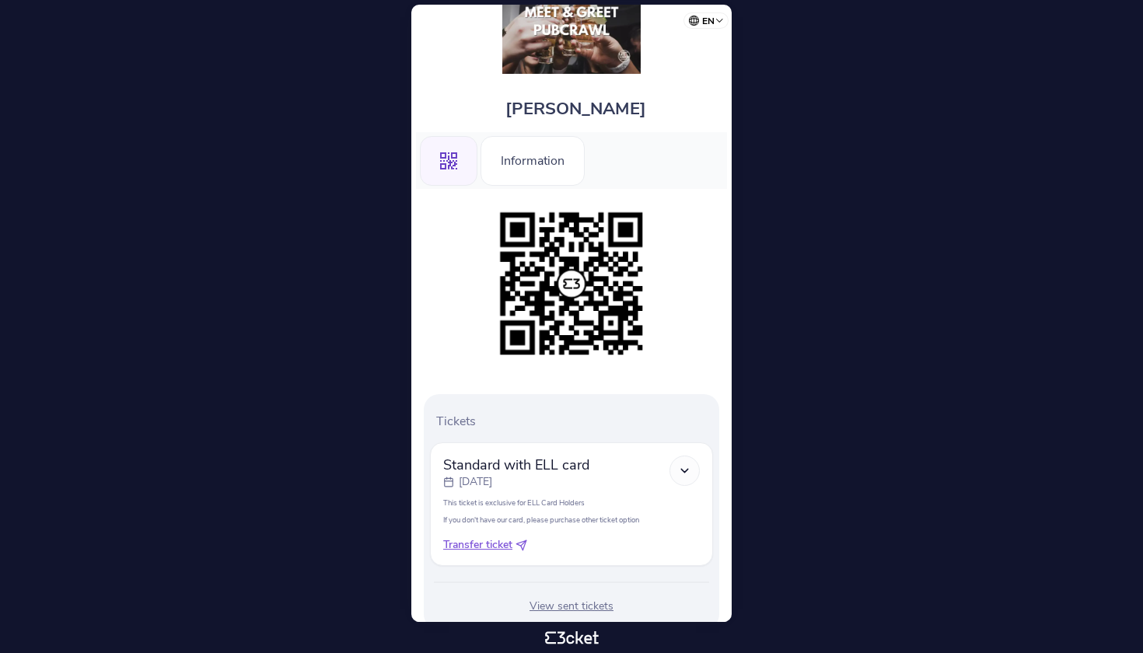  What do you see at coordinates (532, 161) in the screenshot?
I see `div: Information` at bounding box center [532, 161].